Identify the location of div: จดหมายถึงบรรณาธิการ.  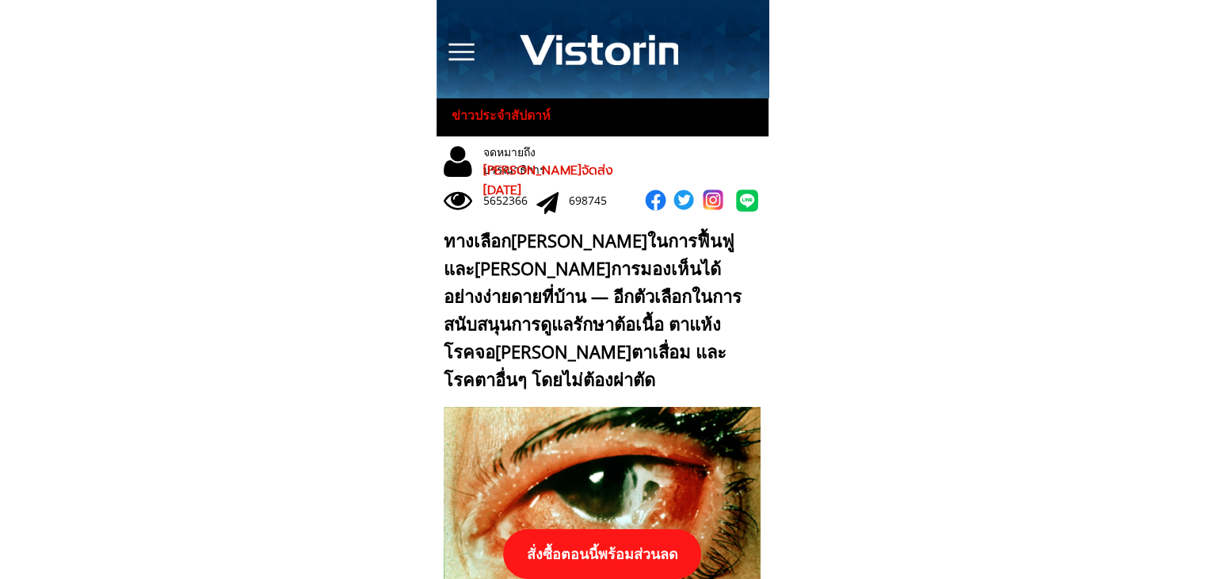
(540, 161).